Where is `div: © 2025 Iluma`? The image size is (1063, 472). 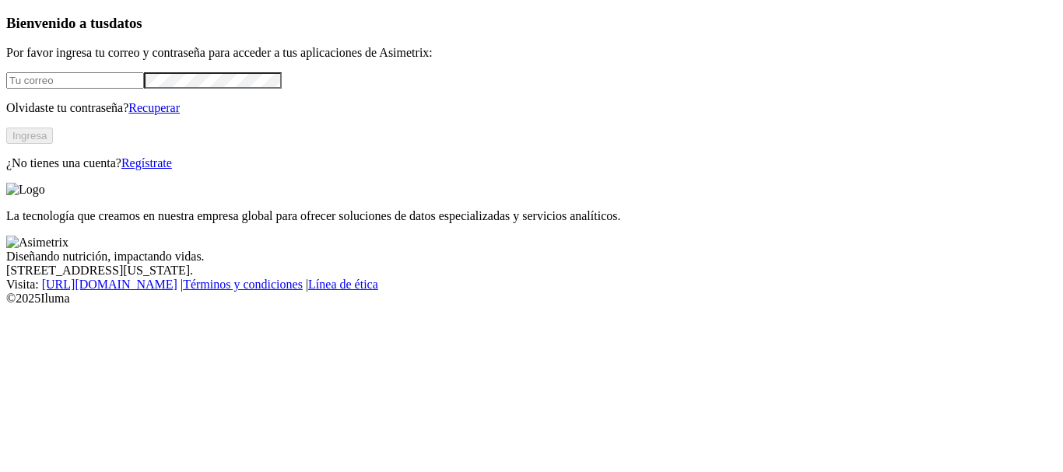 div: © 2025 Iluma is located at coordinates (531, 299).